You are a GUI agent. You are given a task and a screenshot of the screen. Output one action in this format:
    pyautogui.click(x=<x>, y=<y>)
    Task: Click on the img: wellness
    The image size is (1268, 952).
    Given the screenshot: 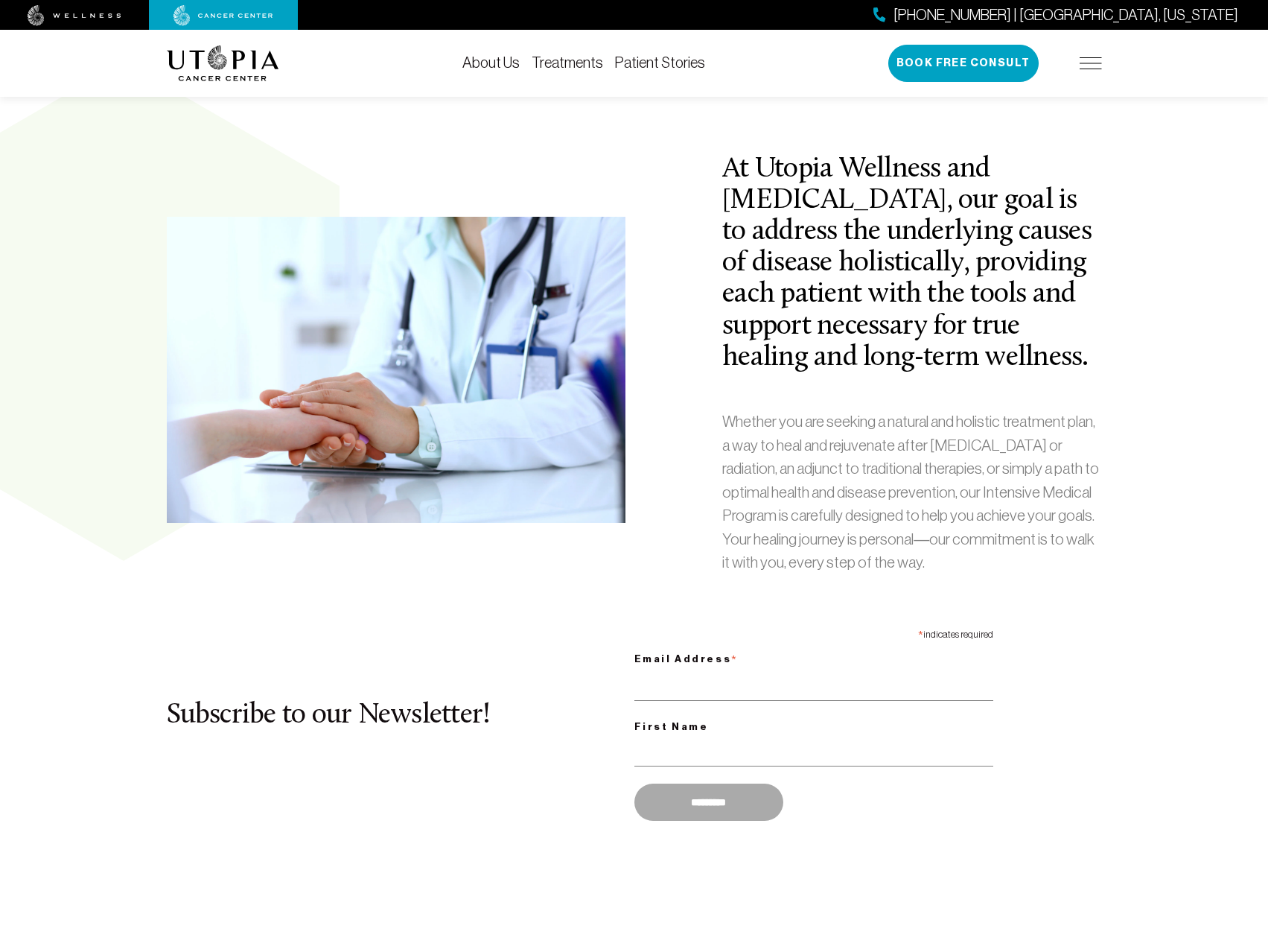 What is the action you would take?
    pyautogui.click(x=75, y=16)
    